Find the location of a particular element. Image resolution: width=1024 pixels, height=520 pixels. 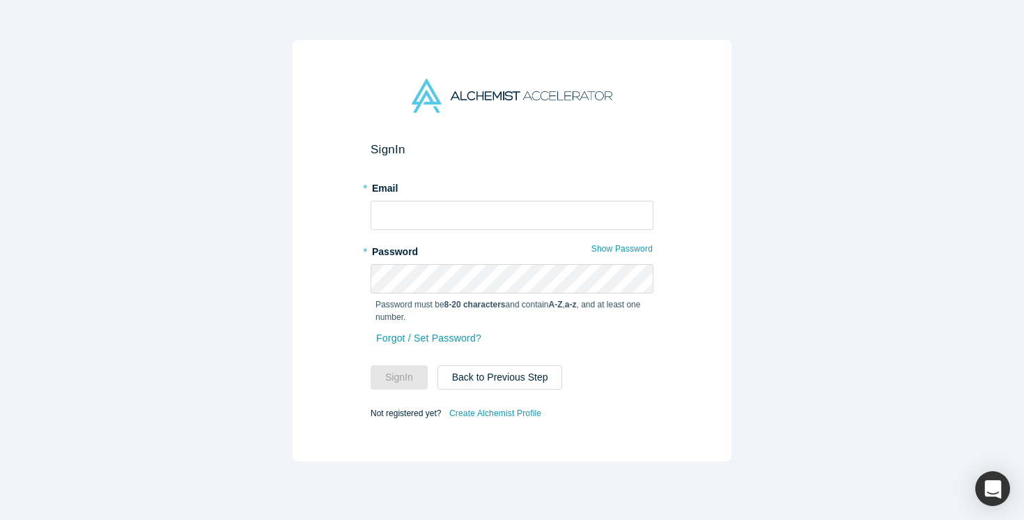

img: Alchemist Accelerator Logo is located at coordinates (512, 95).